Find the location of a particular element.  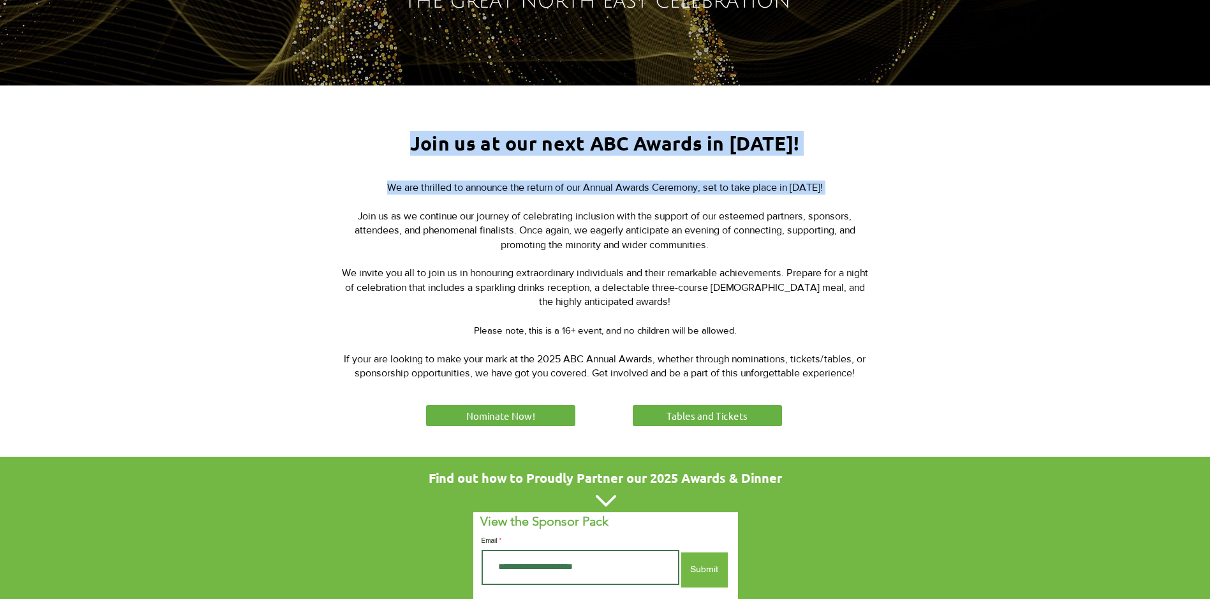

span: Find out how to Proudly Partner our 2025 Awards & Dinner is located at coordinates (605, 478).